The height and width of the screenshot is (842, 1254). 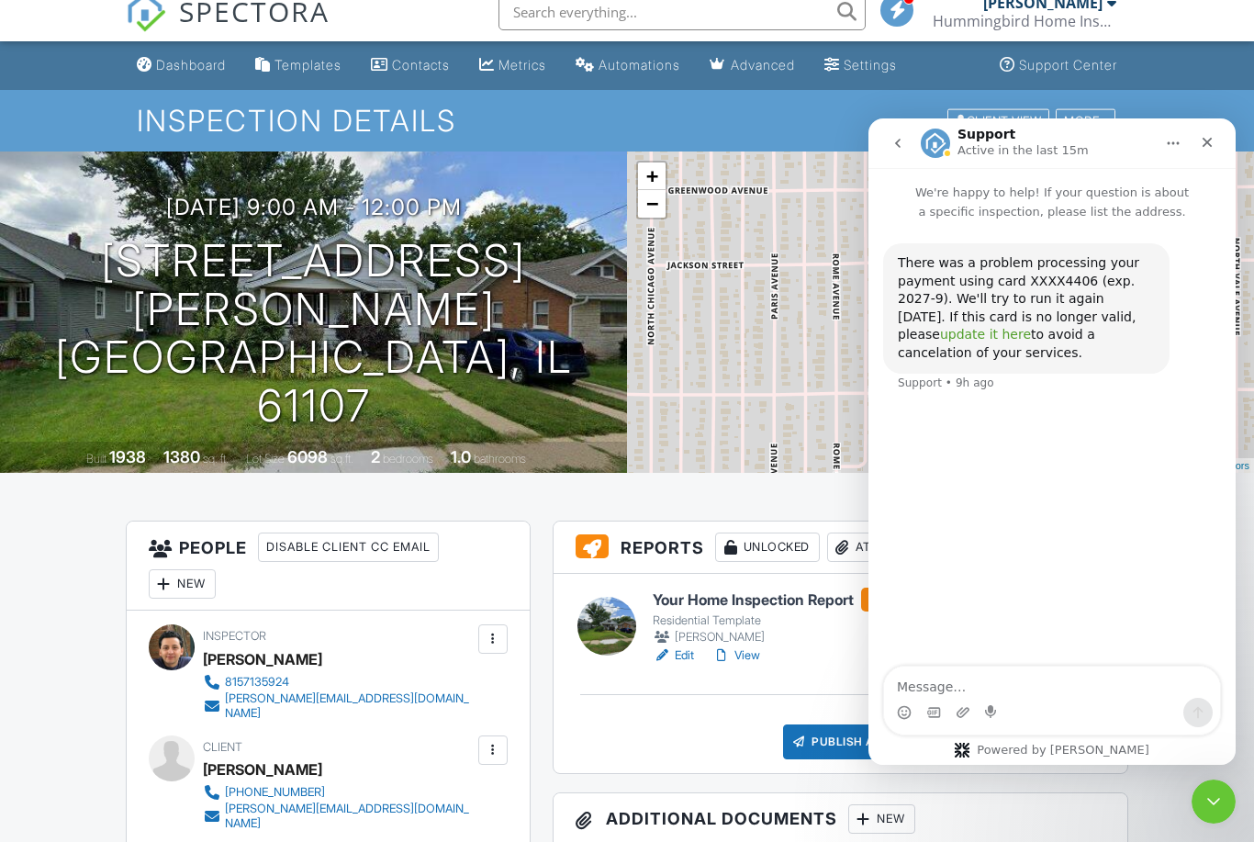 What do you see at coordinates (461, 456) in the screenshot?
I see `div: 1.0` at bounding box center [461, 456].